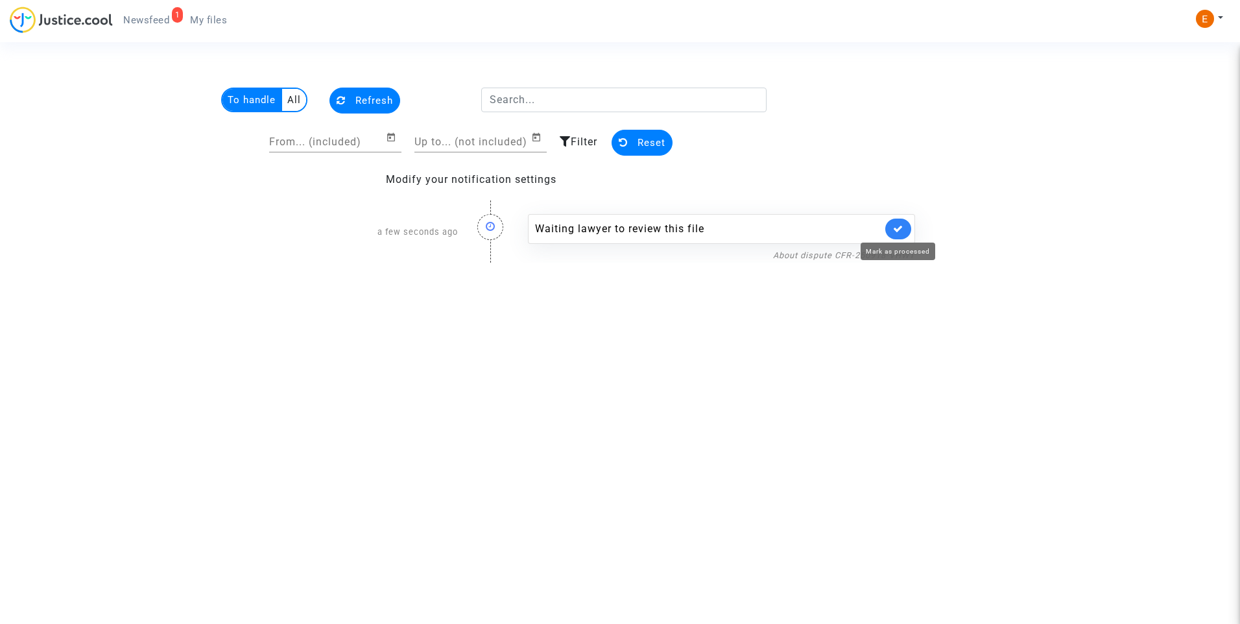 The width and height of the screenshot is (1240, 624). Describe the element at coordinates (364, 101) in the screenshot. I see `button: Refresh` at that location.